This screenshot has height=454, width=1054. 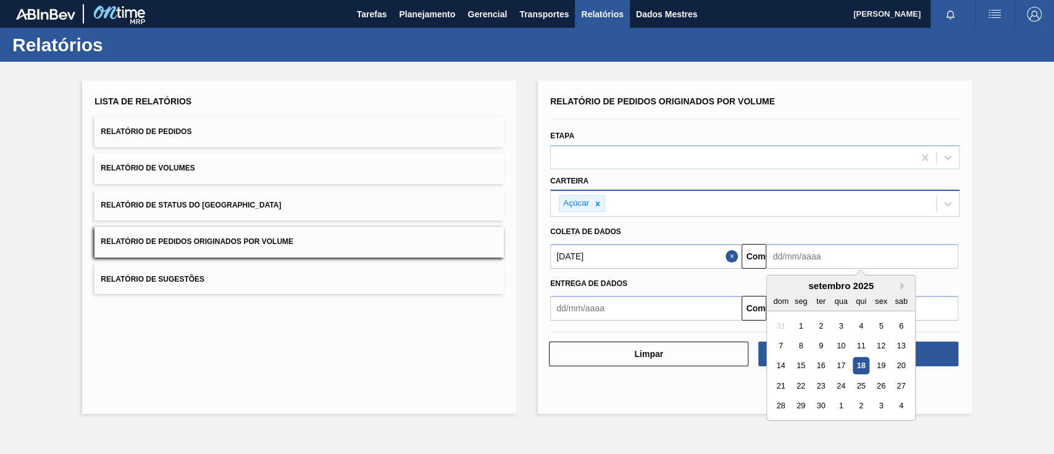 I want to click on div: Choose terça-feira, 30 de setembro de 2025, so click(x=821, y=406).